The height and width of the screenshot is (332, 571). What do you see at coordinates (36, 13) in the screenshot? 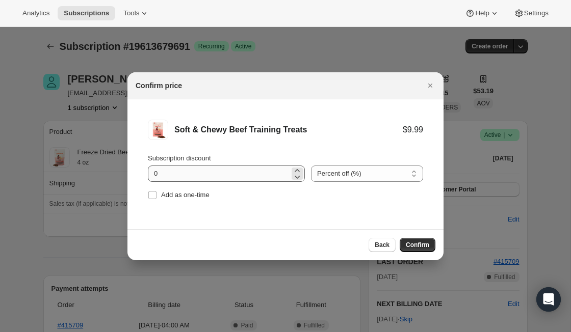
I see `span: Analytics` at bounding box center [36, 13].